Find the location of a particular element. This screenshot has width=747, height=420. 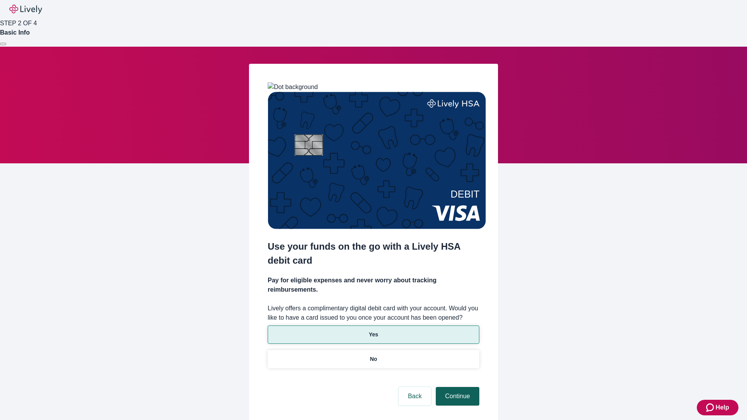

h2: Use your funds on the go with a Lively HSA debit card is located at coordinates (374, 254).